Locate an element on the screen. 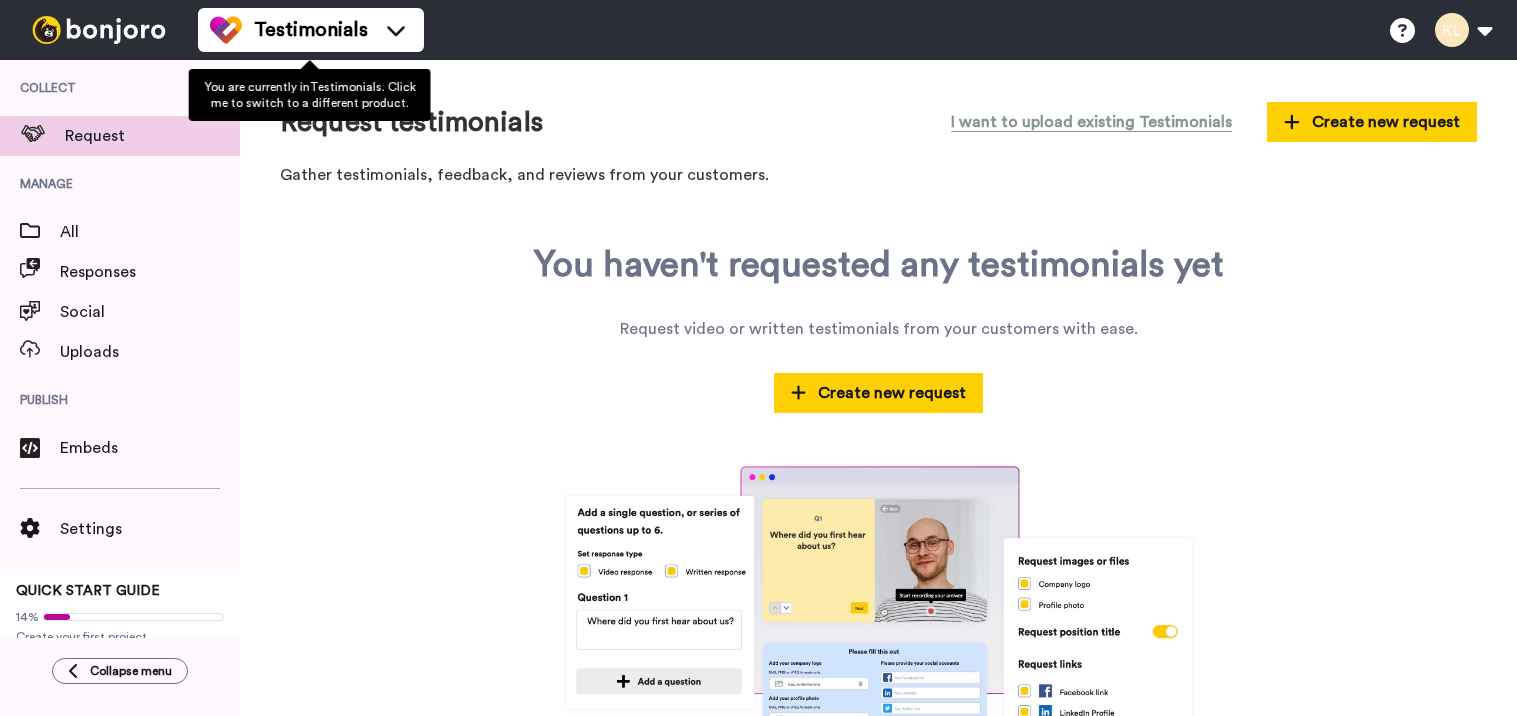 This screenshot has width=1517, height=716. span: You are currently in Testimonials . Click me to switch to a different product. is located at coordinates (309, 95).